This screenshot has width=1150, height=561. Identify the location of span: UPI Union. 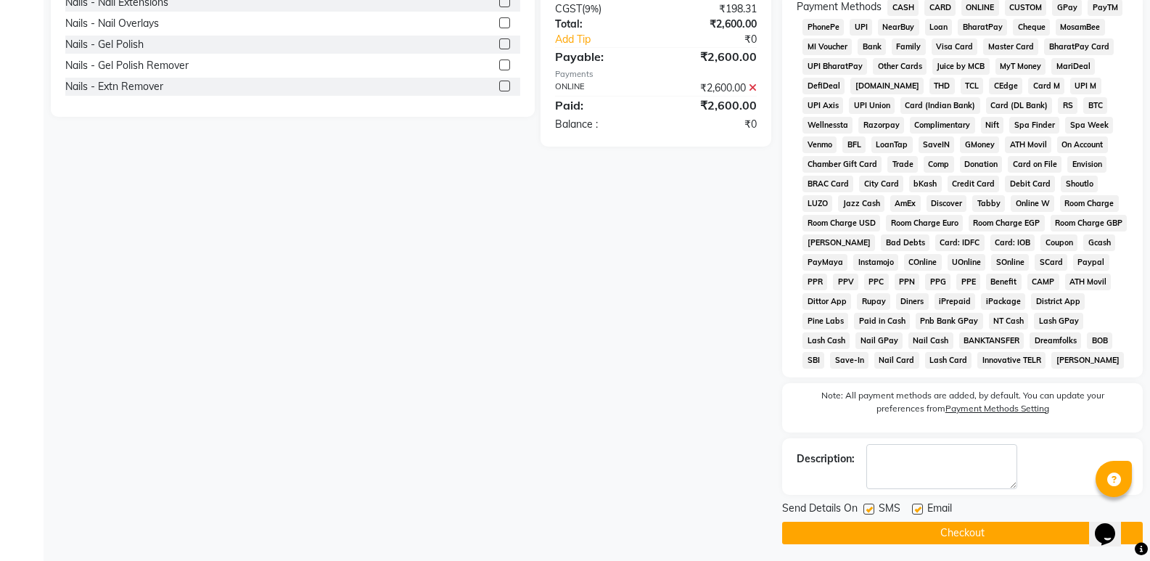
(871, 105).